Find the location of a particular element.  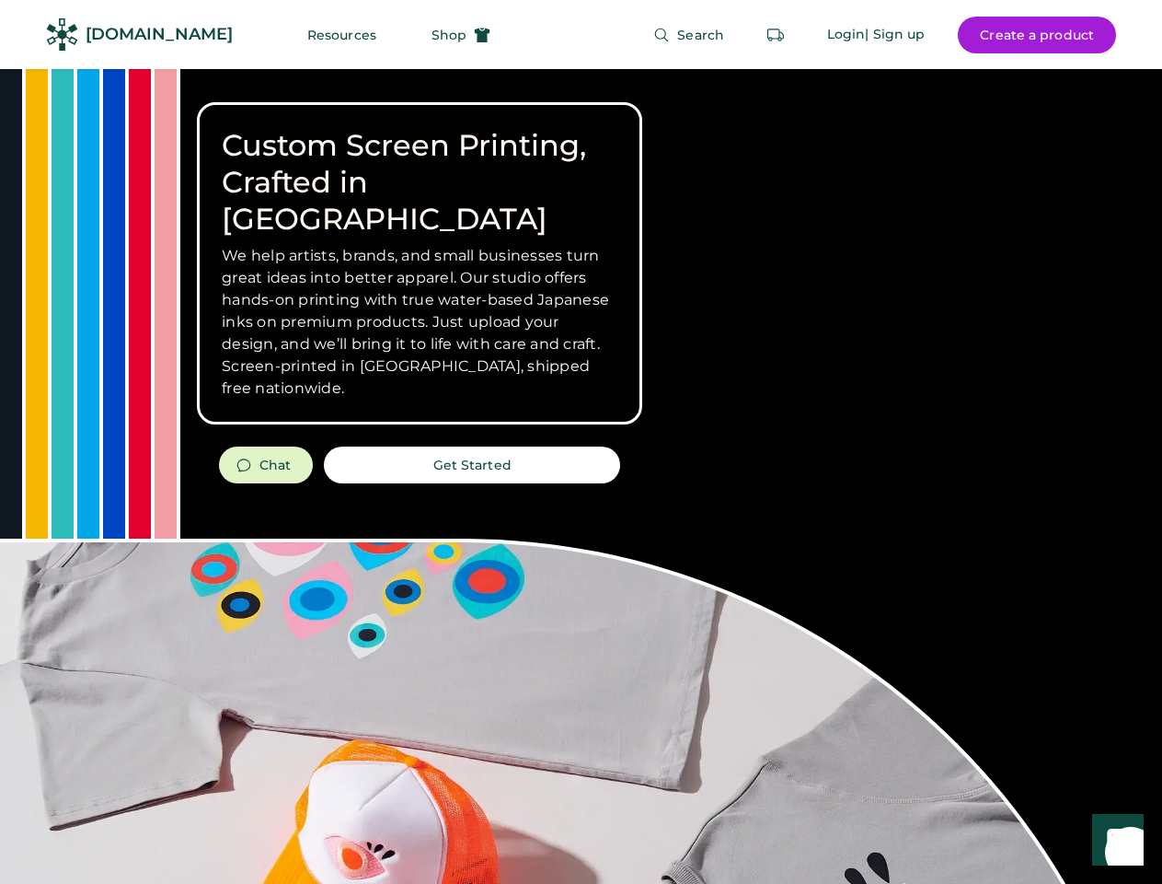

button: Shop is located at coordinates (461, 35).